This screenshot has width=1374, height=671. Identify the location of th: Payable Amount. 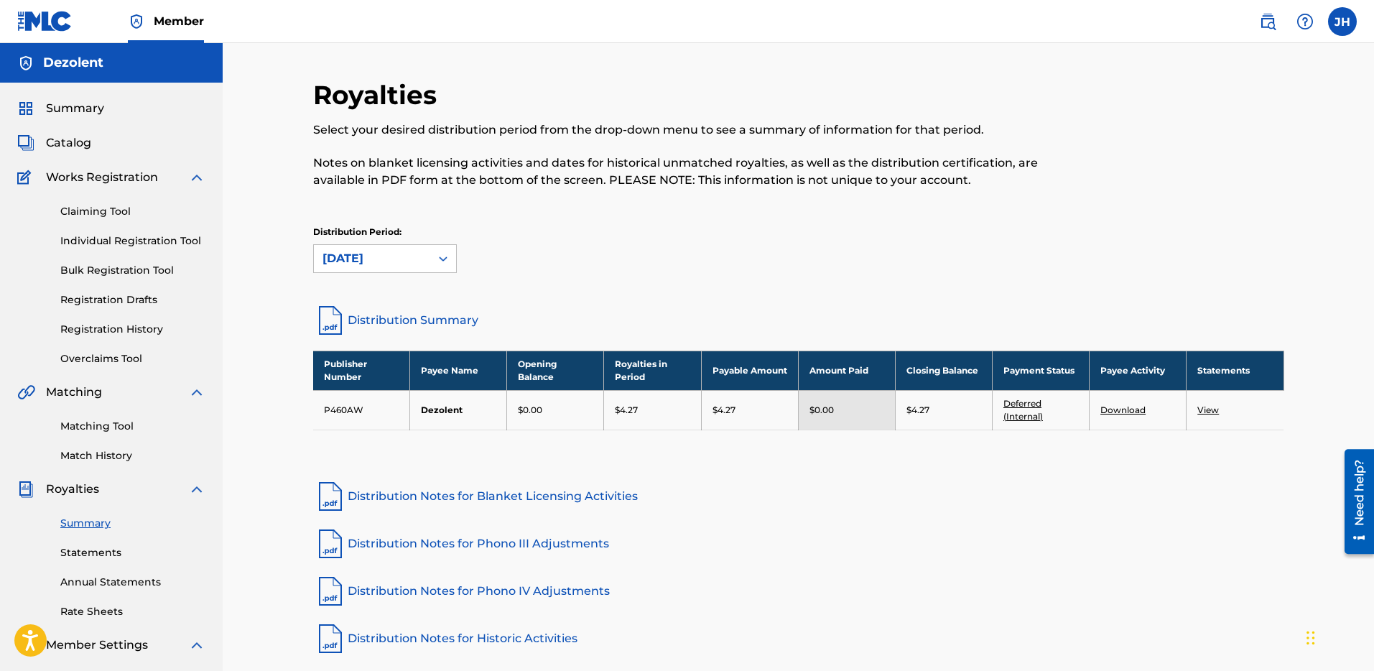
(749, 370).